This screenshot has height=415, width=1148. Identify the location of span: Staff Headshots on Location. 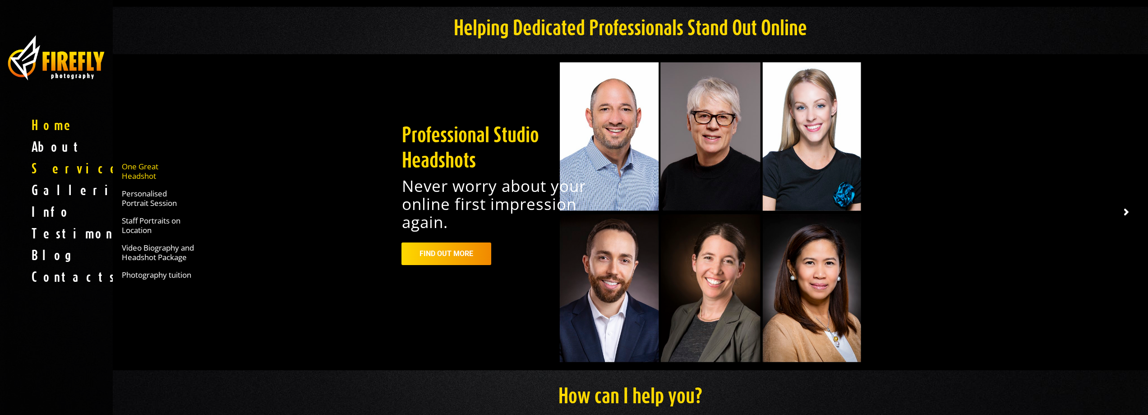
(447, 147).